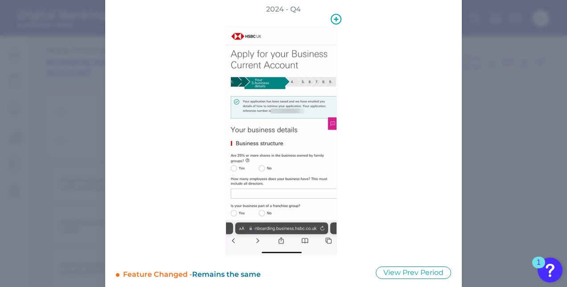 The height and width of the screenshot is (287, 567). What do you see at coordinates (227, 274) in the screenshot?
I see `span: Remains the same` at bounding box center [227, 274].